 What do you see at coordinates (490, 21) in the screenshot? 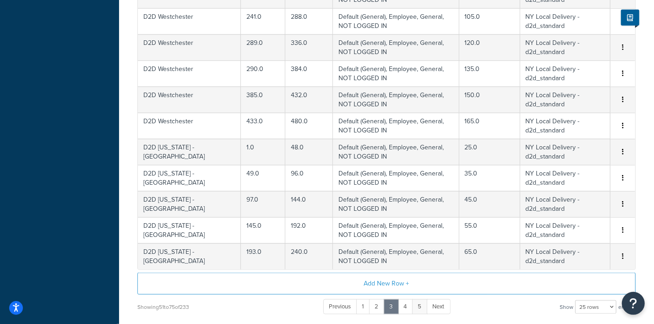
I see `td: 105.0` at bounding box center [490, 21].